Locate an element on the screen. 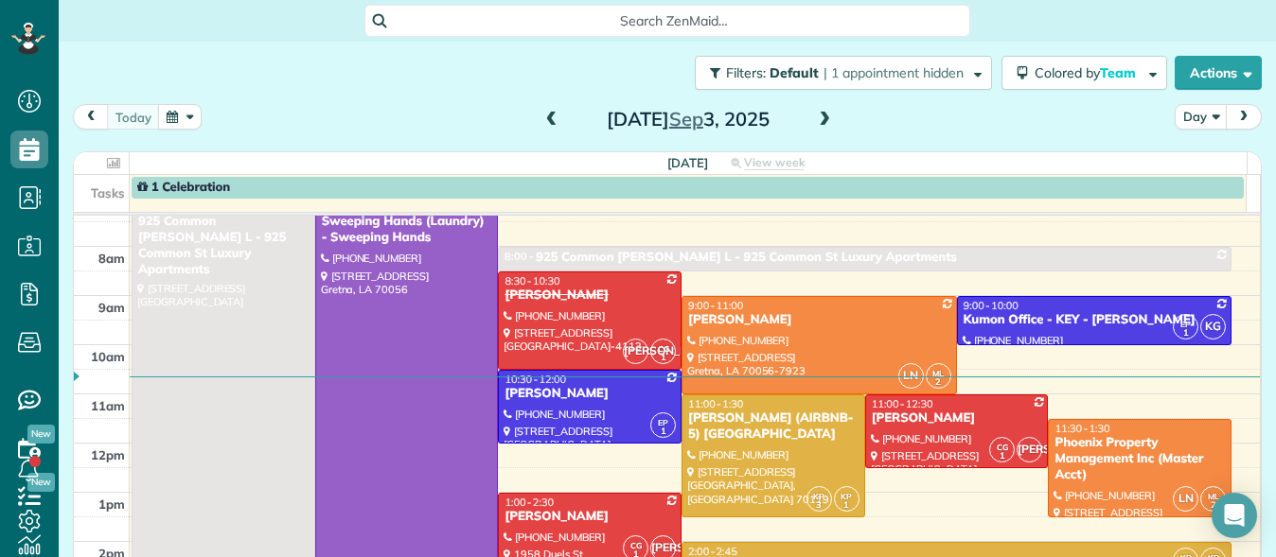 This screenshot has height=557, width=1276. span: 8:30 - 10:30 is located at coordinates (532, 281).